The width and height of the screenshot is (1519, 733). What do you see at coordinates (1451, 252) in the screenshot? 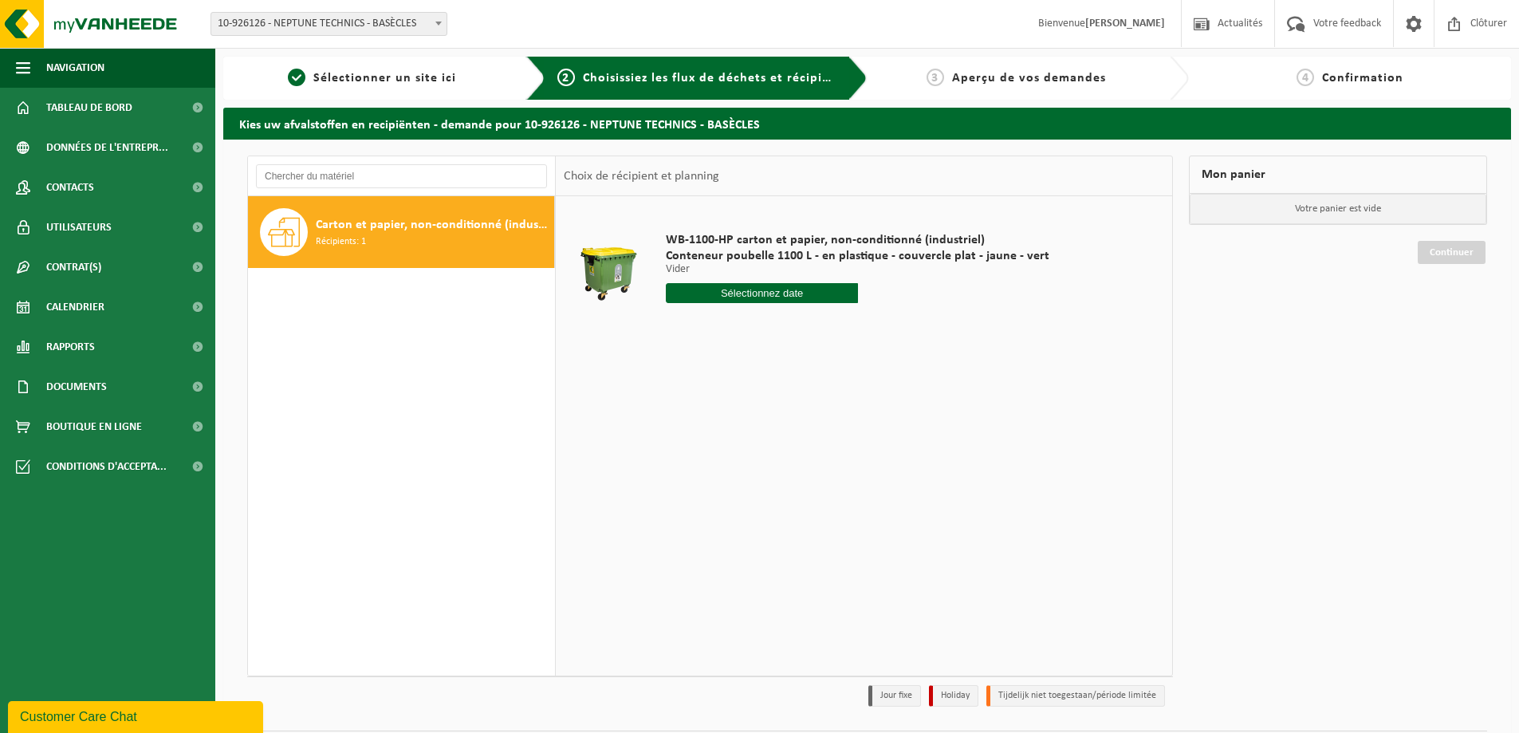
I see `a: Continuer` at bounding box center [1451, 252].